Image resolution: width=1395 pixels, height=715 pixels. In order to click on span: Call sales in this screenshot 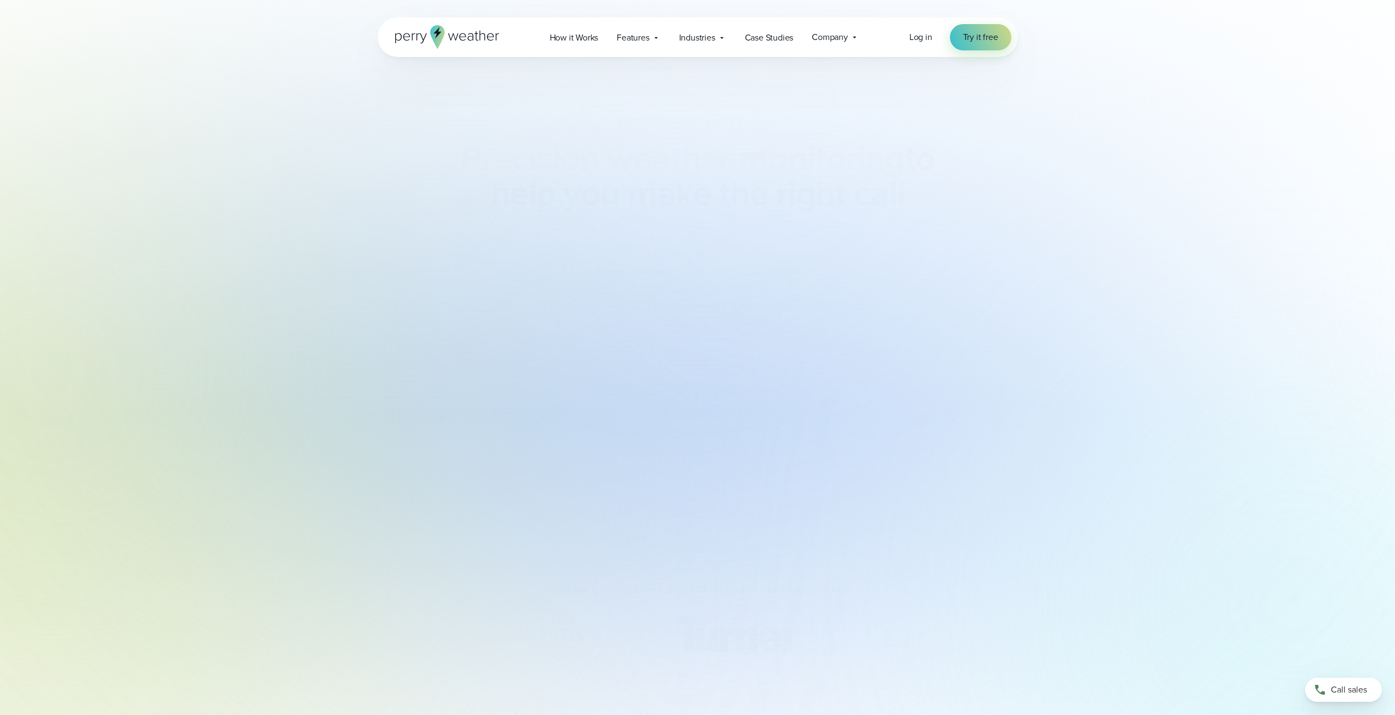, I will do `click(1349, 690)`.